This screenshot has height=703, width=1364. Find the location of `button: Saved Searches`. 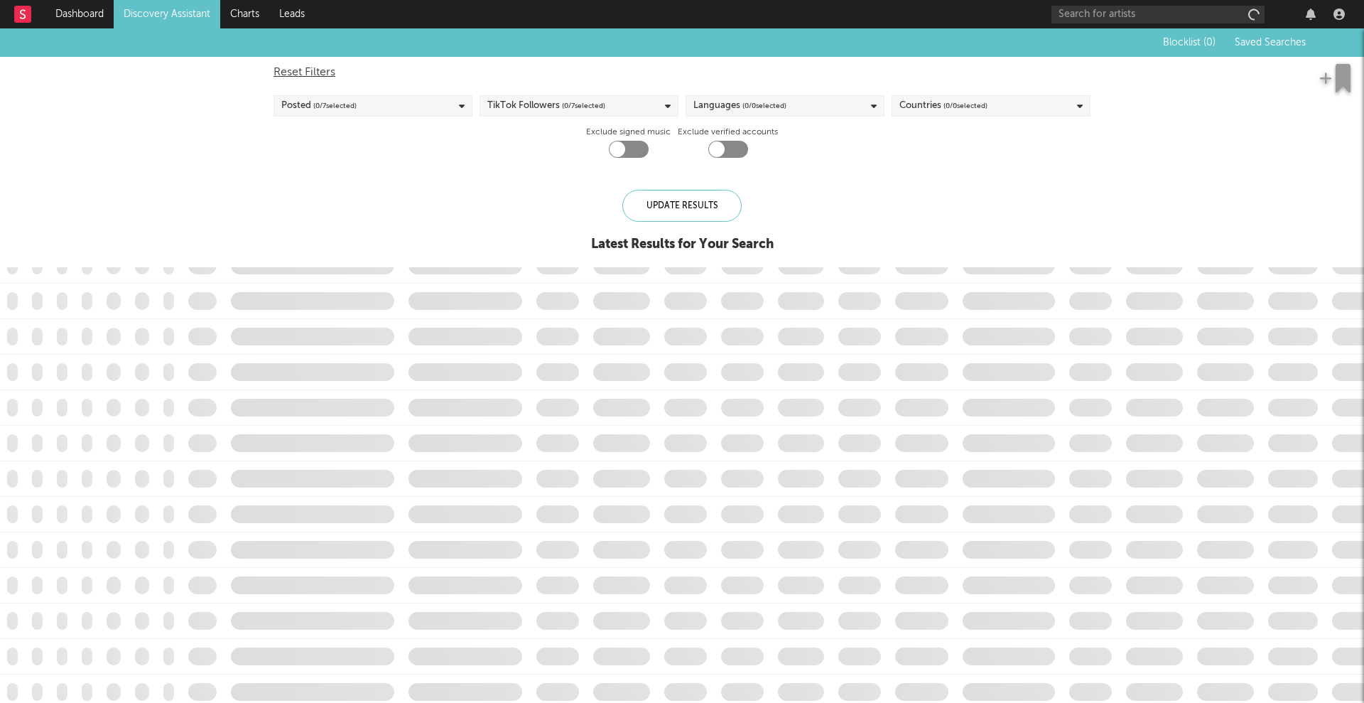

button: Saved Searches is located at coordinates (1269, 43).